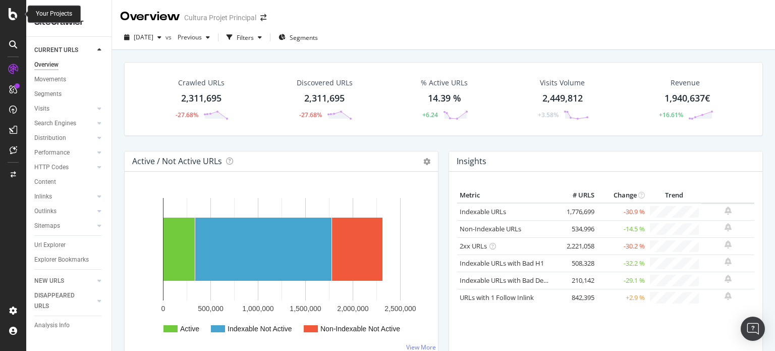  I want to click on td: 534,996, so click(577, 229).